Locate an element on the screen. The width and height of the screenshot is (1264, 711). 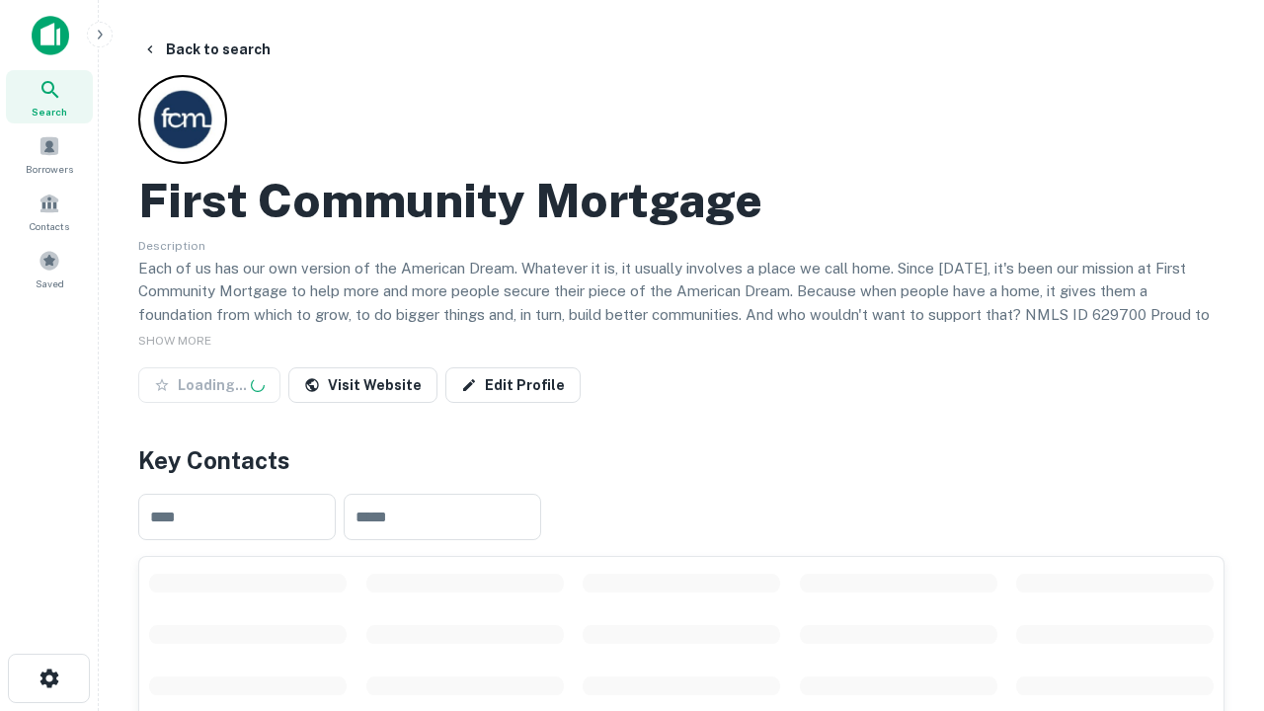
div: Borrowers is located at coordinates (49, 154).